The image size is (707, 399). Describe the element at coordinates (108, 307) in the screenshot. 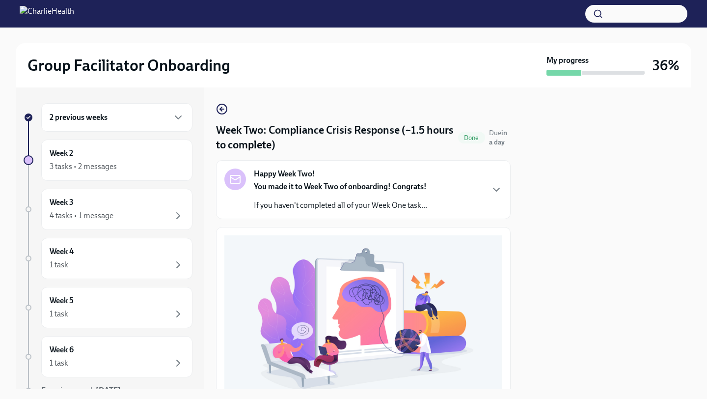

I see `a: Week 51 task` at that location.